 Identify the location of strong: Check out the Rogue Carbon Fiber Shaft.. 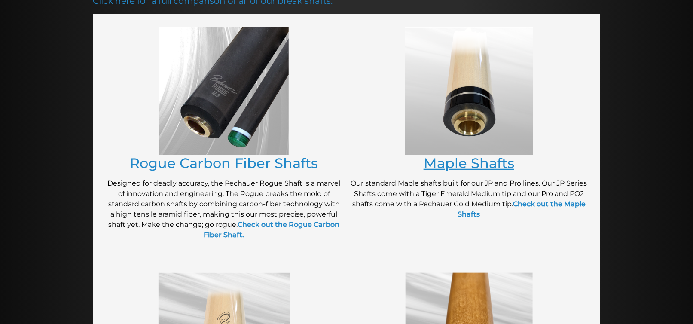
(272, 229).